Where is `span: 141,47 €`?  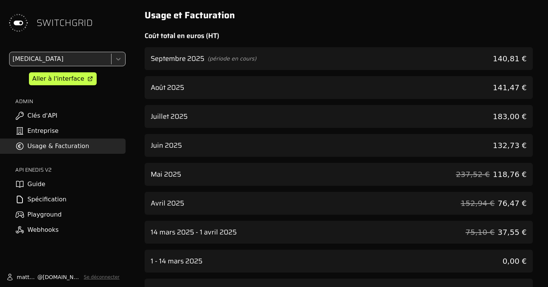 span: 141,47 € is located at coordinates (510, 88).